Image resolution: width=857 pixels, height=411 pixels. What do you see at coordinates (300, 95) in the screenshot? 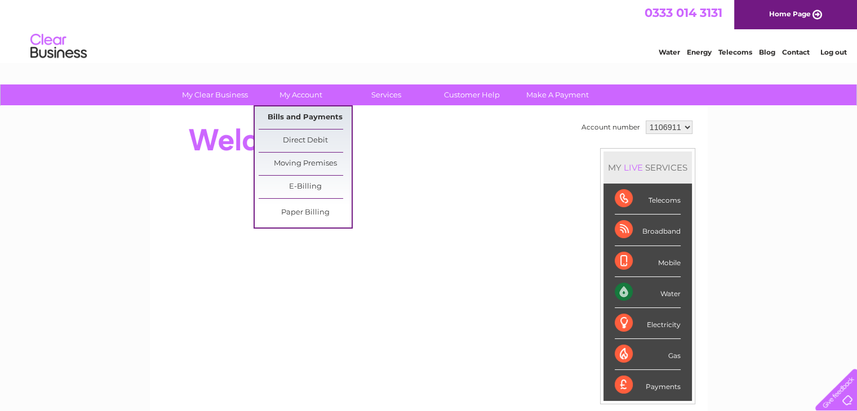
I see `a: My Account` at bounding box center [300, 95].